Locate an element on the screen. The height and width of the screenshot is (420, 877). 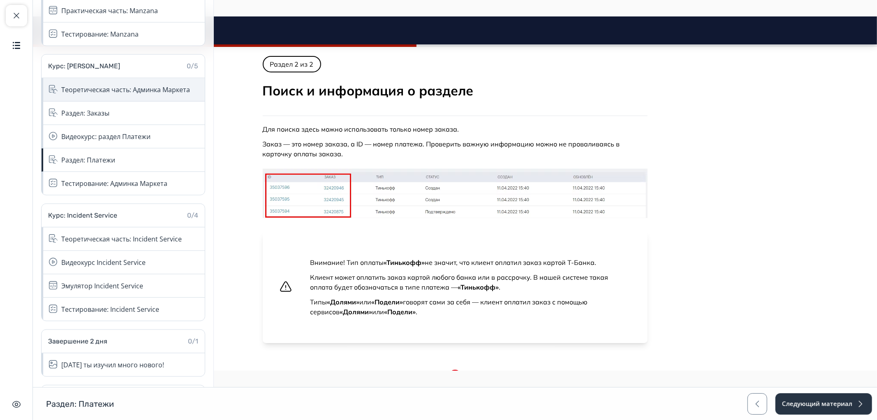
span: Типы is located at coordinates (286, 285).